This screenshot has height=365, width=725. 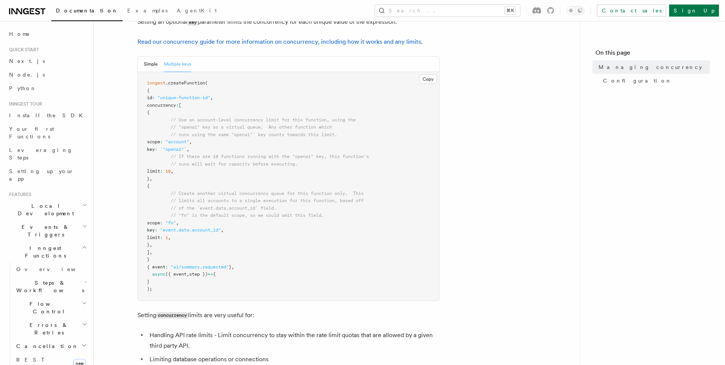 What do you see at coordinates (652, 54) in the screenshot?
I see `h4: On this page` at bounding box center [652, 54].